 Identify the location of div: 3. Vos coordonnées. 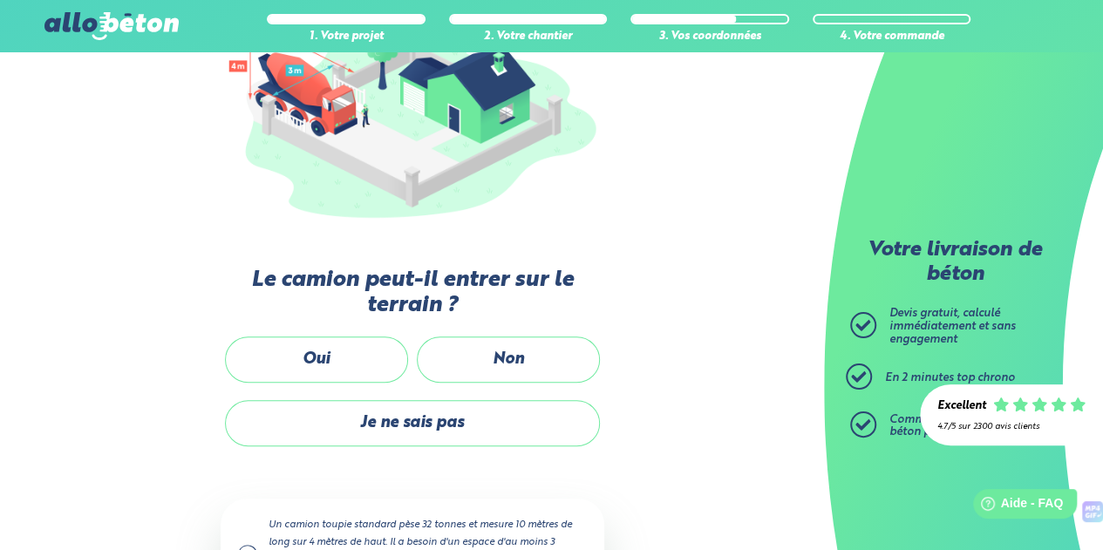
(709, 37).